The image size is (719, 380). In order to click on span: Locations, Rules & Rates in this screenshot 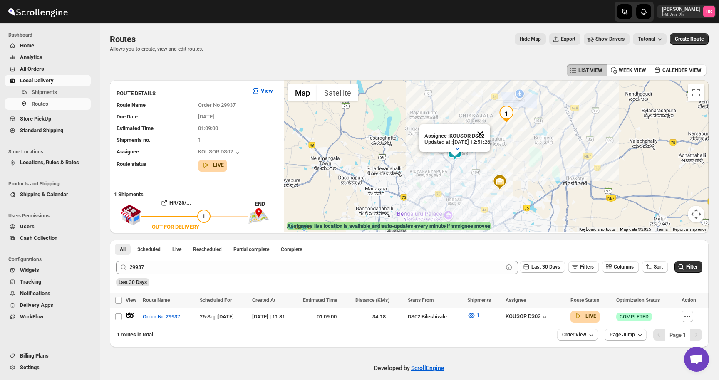, I will do `click(49, 162)`.